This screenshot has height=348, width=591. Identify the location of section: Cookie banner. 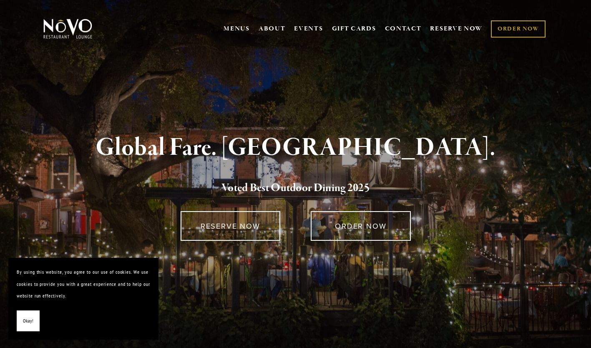
(83, 299).